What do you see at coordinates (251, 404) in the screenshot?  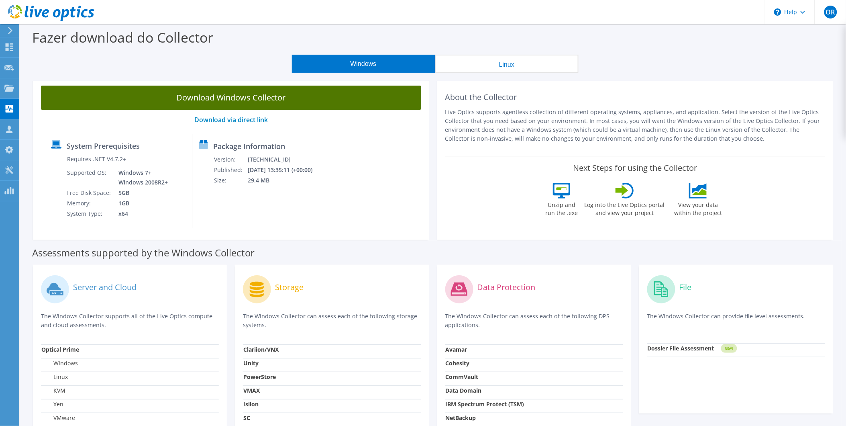 I see `strong: Isilon` at bounding box center [251, 404].